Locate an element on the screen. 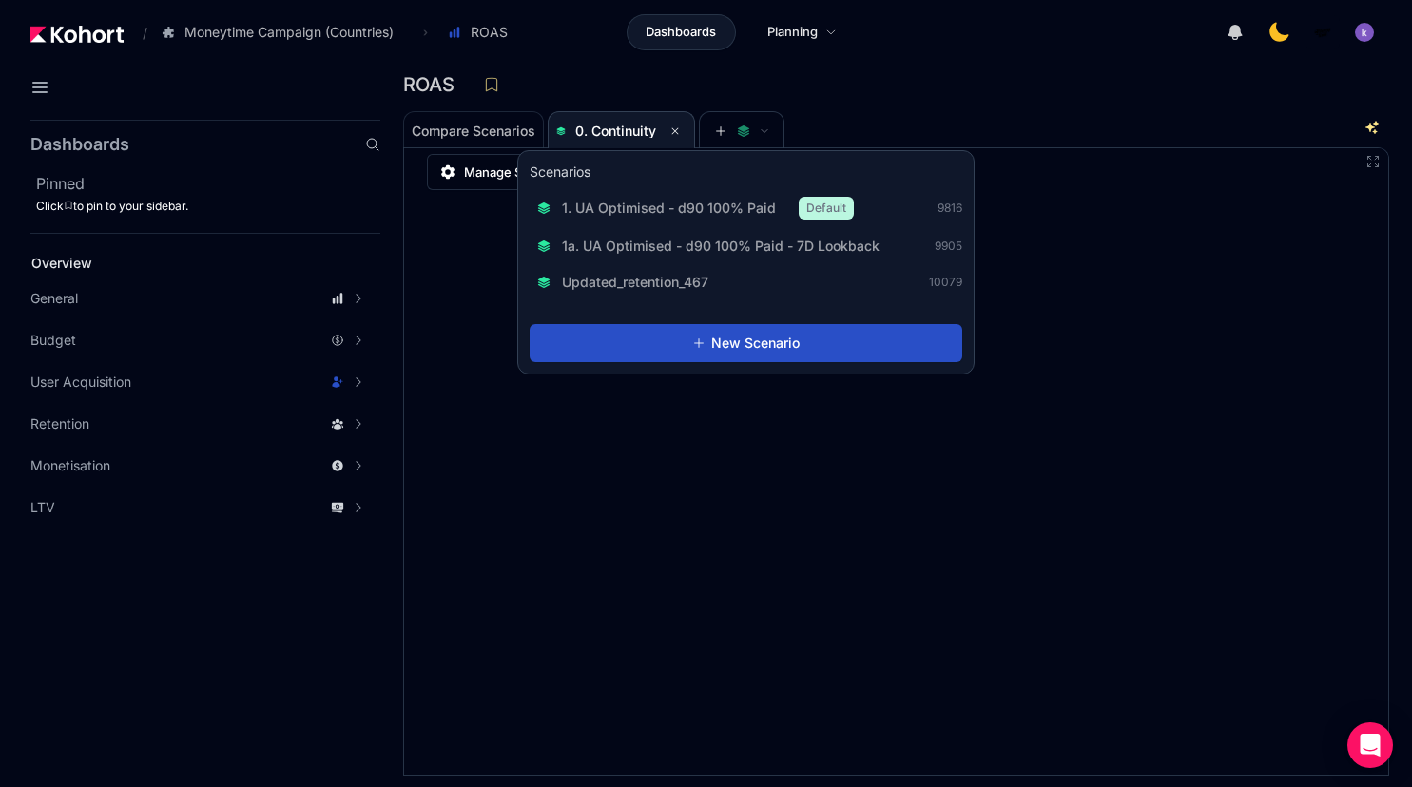  span: 1. UA Optimised - d90 100% Paid is located at coordinates (668, 208).